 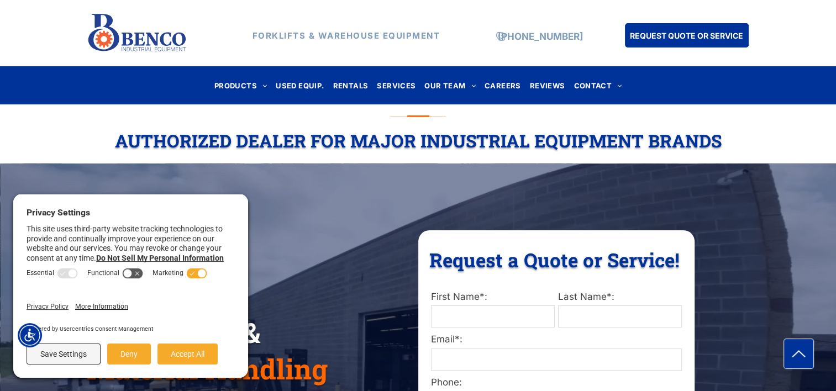 What do you see at coordinates (300, 85) in the screenshot?
I see `a: USED EQUIP.` at bounding box center [300, 85].